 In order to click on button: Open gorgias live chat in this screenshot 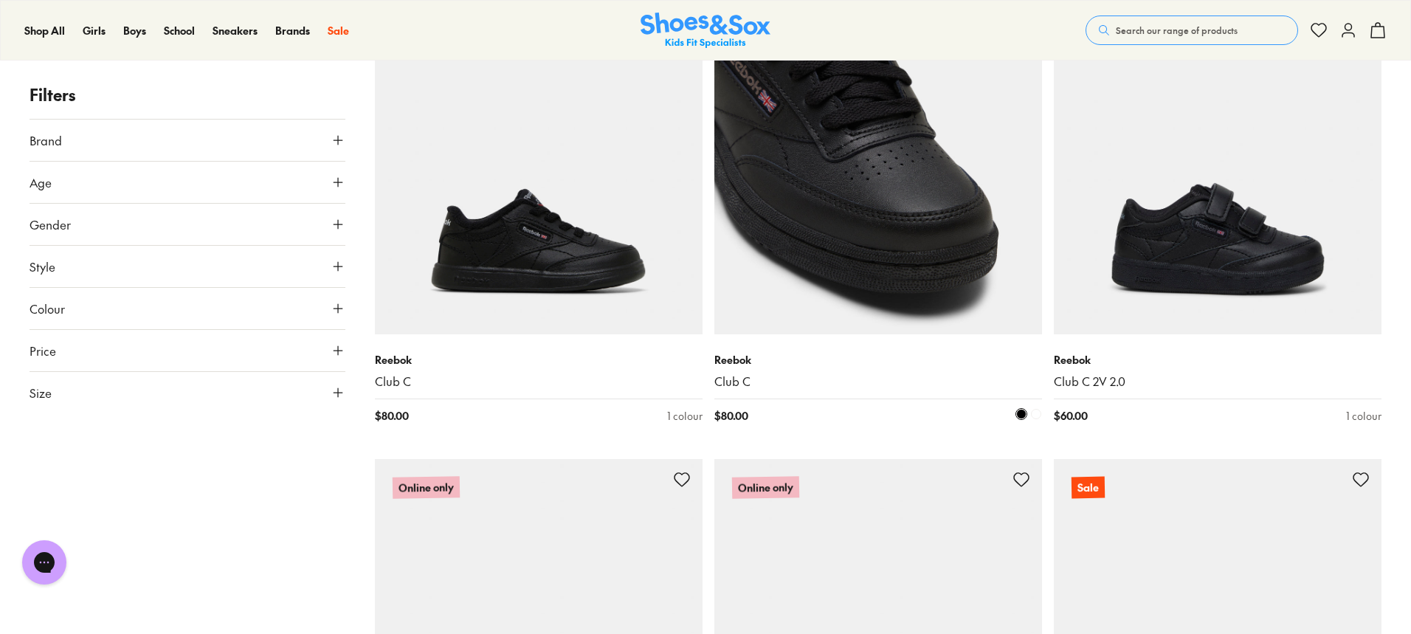, I will do `click(30, 27)`.